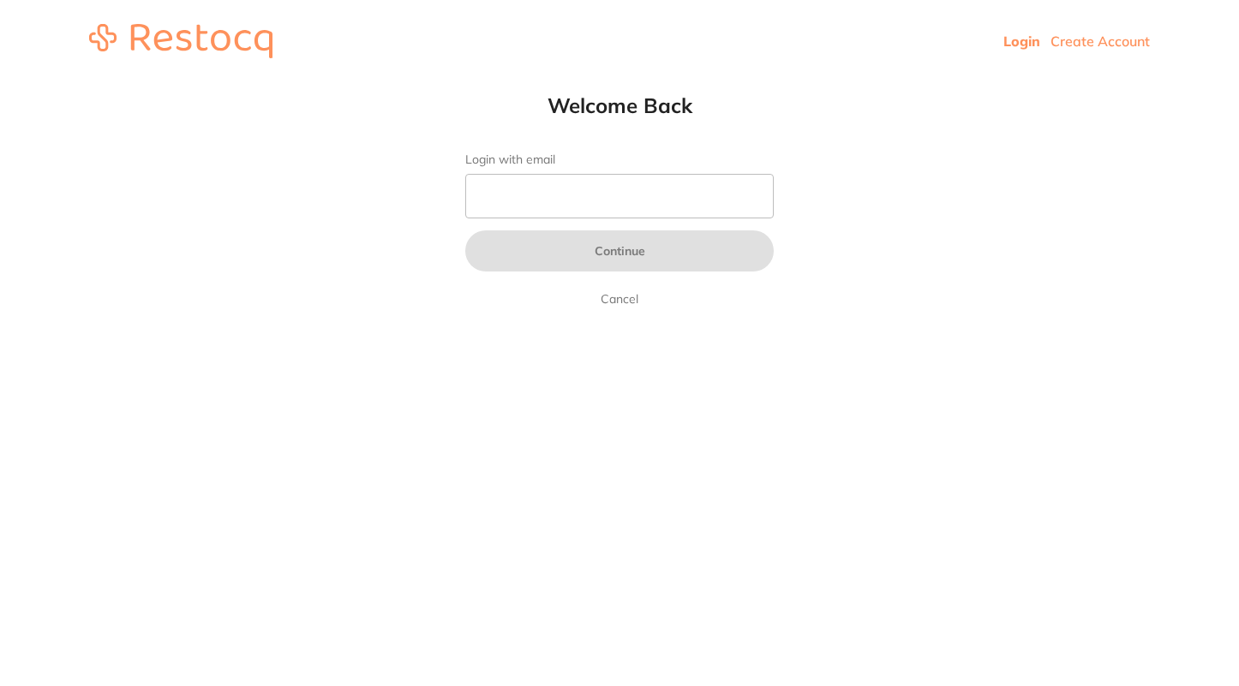  Describe the element at coordinates (619, 105) in the screenshot. I see `h1: Welcome Back` at that location.